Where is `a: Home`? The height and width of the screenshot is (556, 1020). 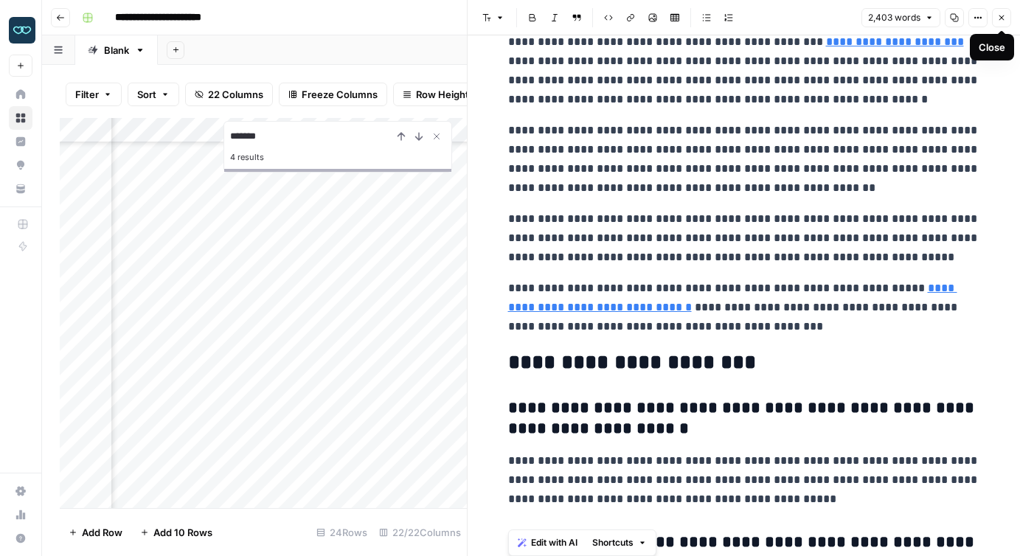 a: Home is located at coordinates (21, 94).